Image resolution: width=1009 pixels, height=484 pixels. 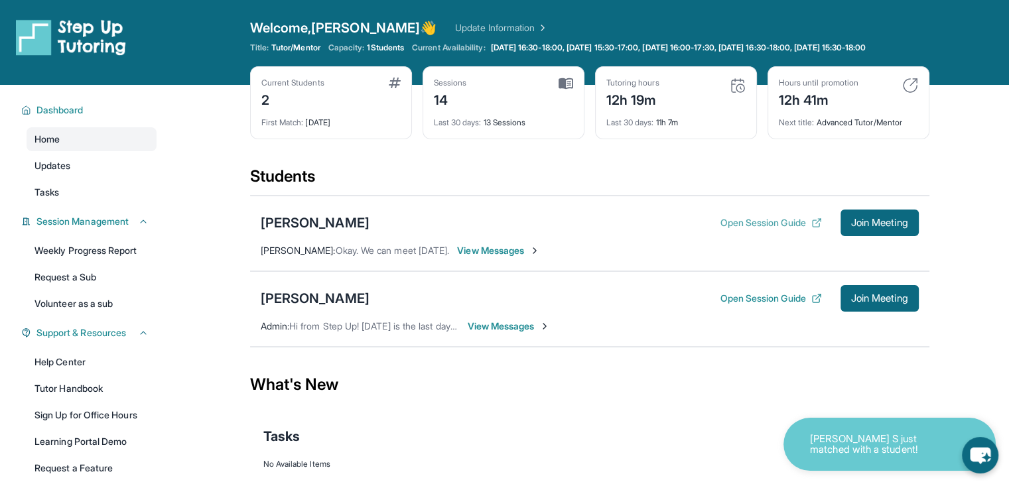 I want to click on div: 12h 41m, so click(x=818, y=99).